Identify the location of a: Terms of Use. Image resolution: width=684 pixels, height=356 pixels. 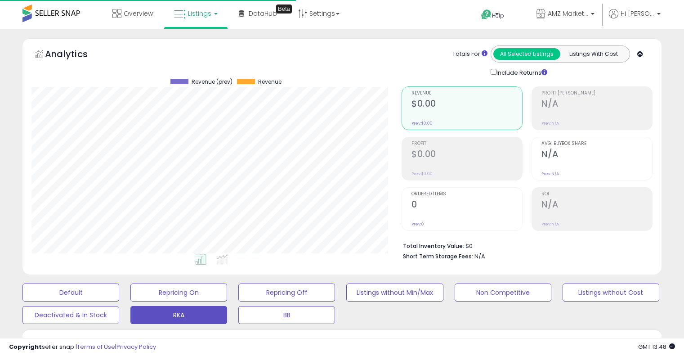
(96, 346).